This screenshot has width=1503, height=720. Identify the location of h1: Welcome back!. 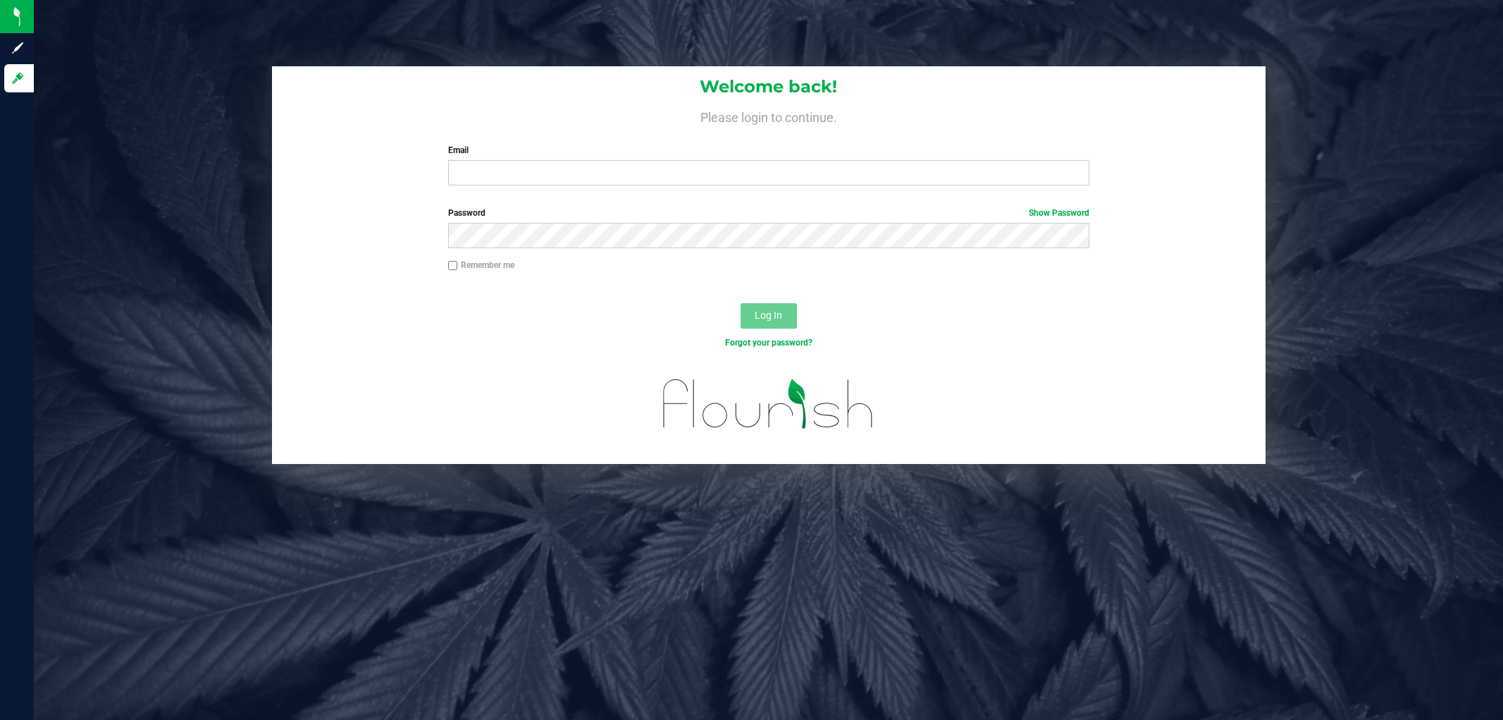
(769, 87).